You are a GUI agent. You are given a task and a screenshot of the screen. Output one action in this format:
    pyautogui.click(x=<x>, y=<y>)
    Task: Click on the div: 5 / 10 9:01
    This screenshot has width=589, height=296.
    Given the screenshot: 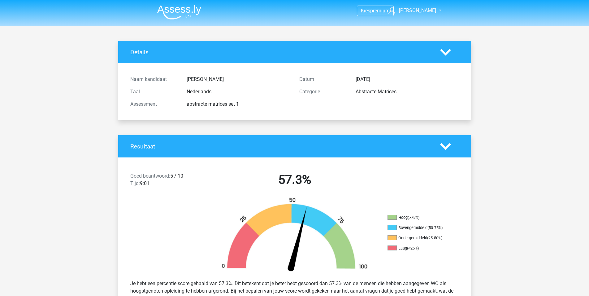 What is the action you would take?
    pyautogui.click(x=168, y=181)
    